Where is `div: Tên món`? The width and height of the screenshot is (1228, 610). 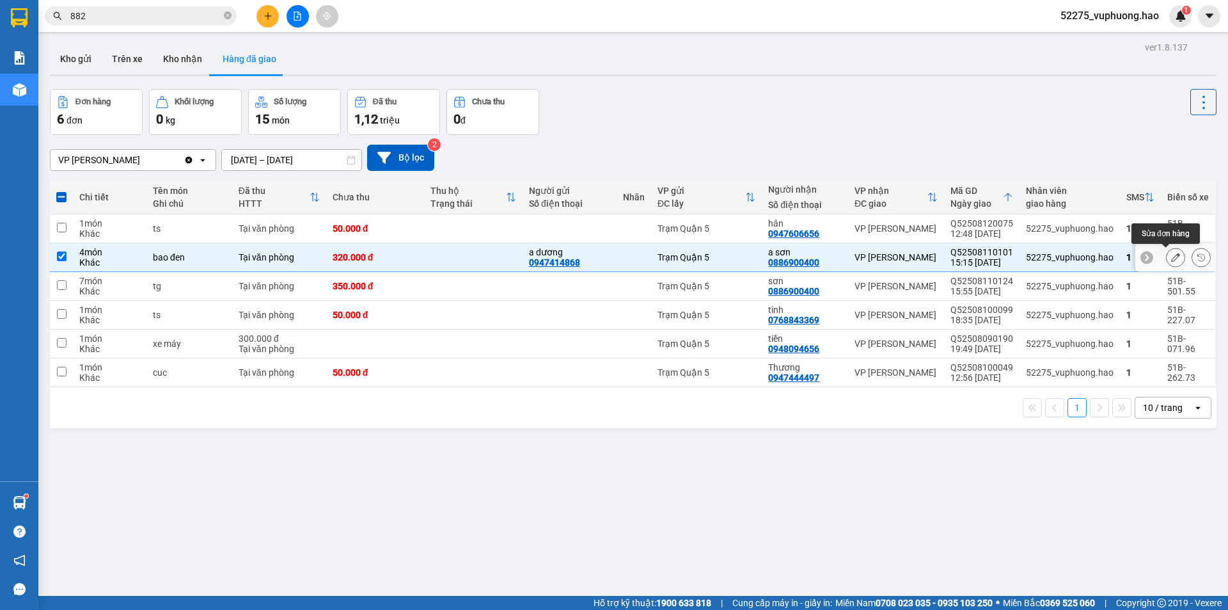
div: Tên món is located at coordinates (189, 191).